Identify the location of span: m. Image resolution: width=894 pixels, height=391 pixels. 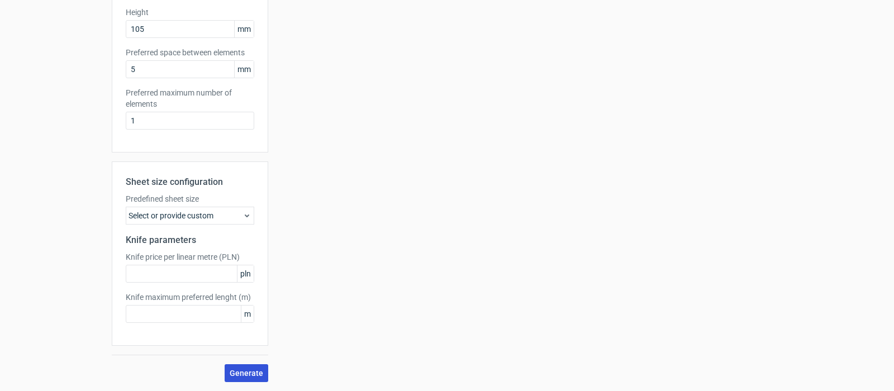
(247, 314).